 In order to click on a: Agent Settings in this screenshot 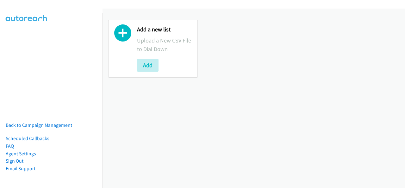, I will do `click(21, 153)`.